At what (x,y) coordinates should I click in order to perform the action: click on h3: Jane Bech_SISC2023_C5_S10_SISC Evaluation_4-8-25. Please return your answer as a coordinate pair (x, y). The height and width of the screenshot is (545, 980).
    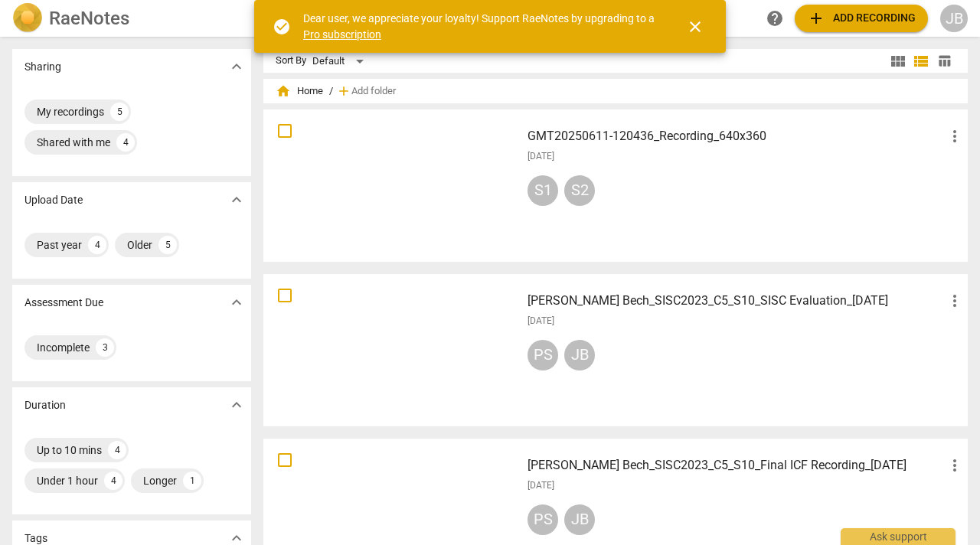
    Looking at the image, I should click on (737, 301).